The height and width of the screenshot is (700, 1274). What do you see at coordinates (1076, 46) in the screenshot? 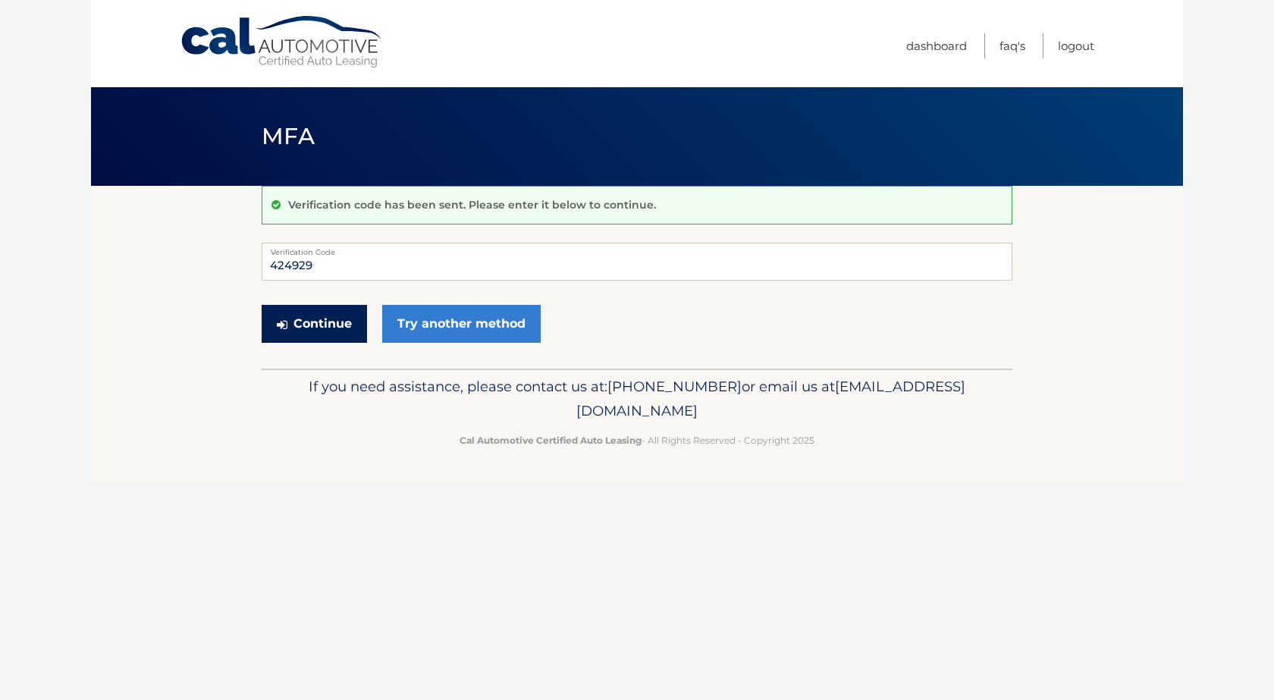
I see `a: Logout` at bounding box center [1076, 46].